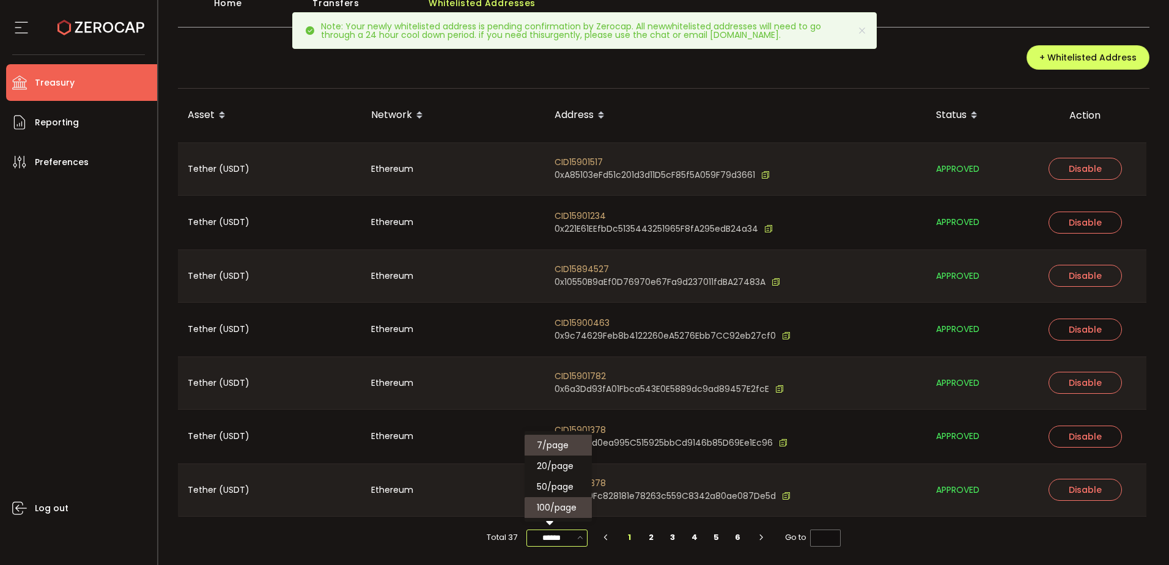  What do you see at coordinates (1139, 536) in the screenshot?
I see `div: Chat Widget` at bounding box center [1139, 536].